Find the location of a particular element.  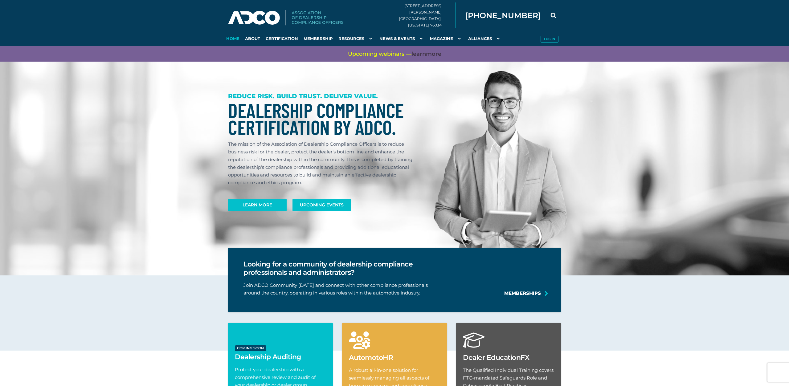

h2: Dealer EducationFX is located at coordinates (509, 358).